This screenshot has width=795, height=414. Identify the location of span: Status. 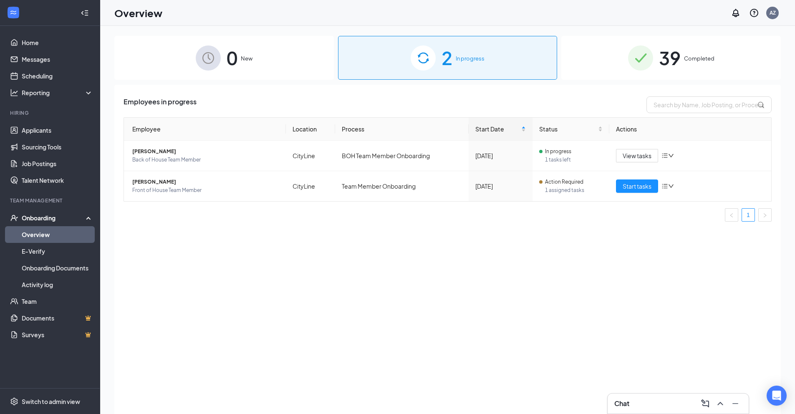
(568, 129).